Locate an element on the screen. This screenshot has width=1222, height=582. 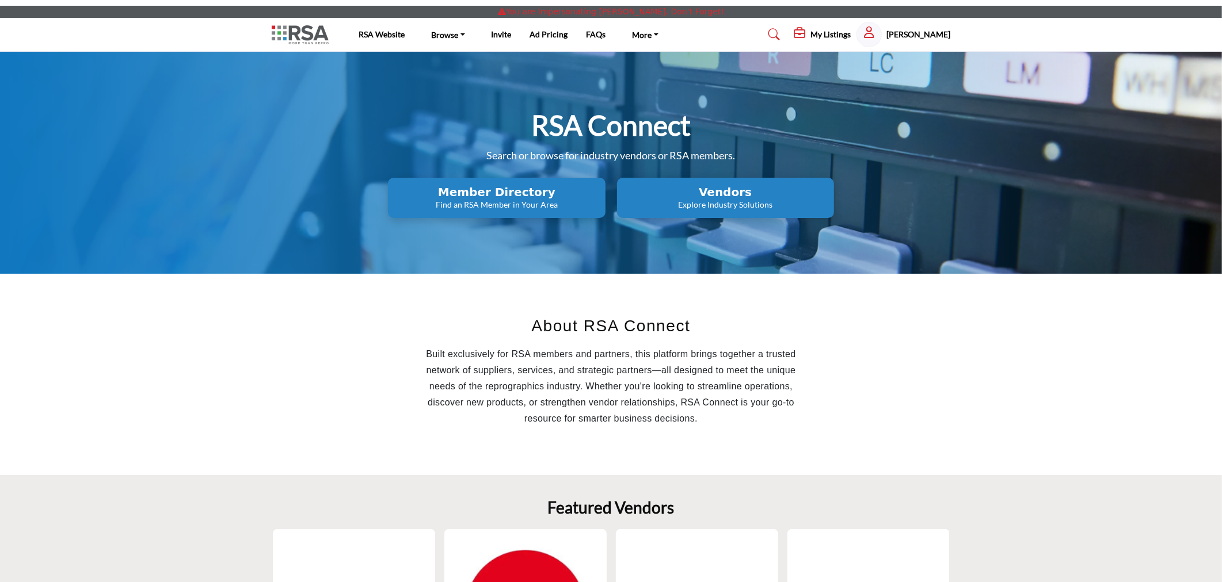
h2: Featured Vendors is located at coordinates (611, 508).